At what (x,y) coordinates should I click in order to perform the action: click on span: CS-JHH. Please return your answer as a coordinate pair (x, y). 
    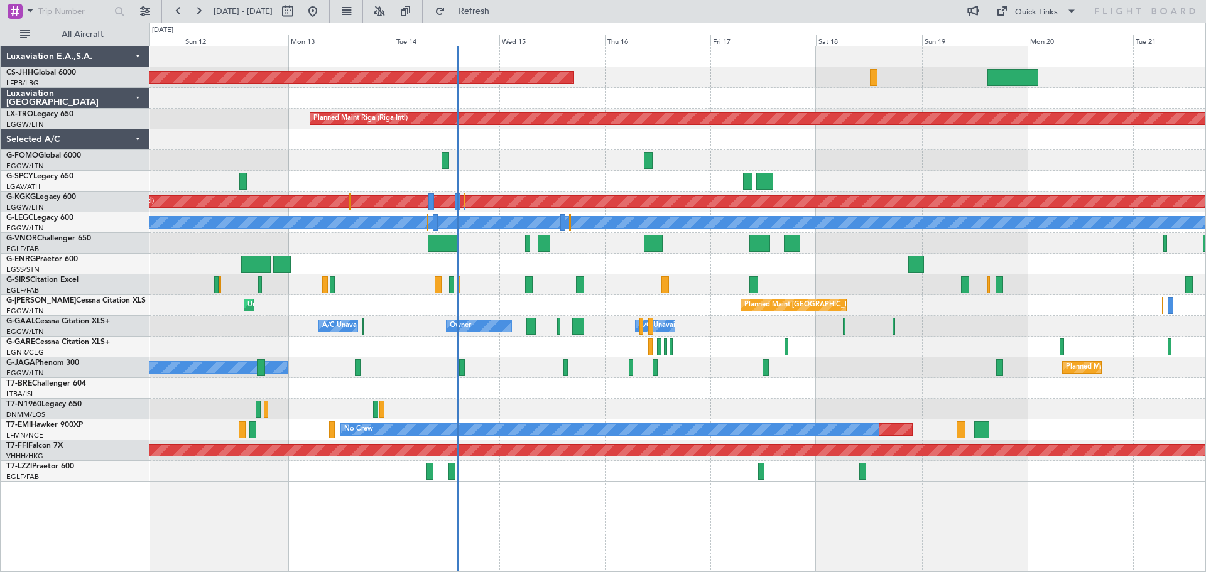
    Looking at the image, I should click on (19, 73).